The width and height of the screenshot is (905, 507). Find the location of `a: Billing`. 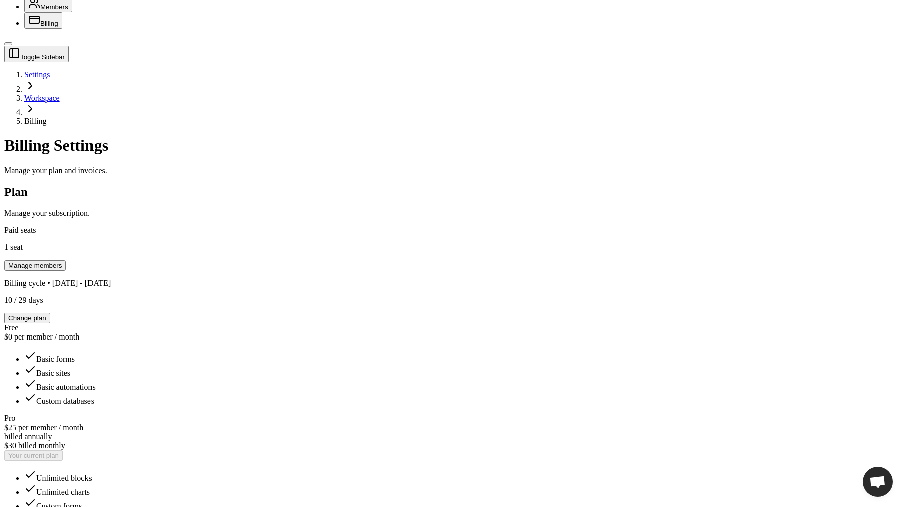

a: Billing is located at coordinates (43, 23).